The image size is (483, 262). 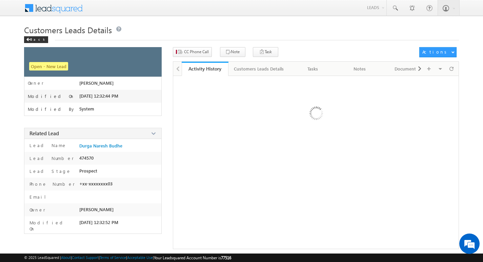 What do you see at coordinates (66, 257) in the screenshot?
I see `a: About` at bounding box center [66, 257].